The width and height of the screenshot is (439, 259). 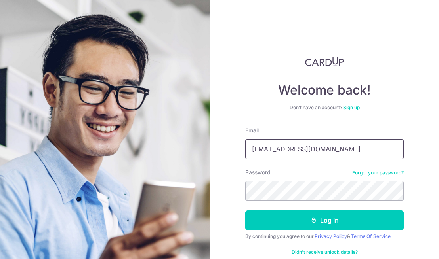 I want to click on label: Password, so click(x=258, y=173).